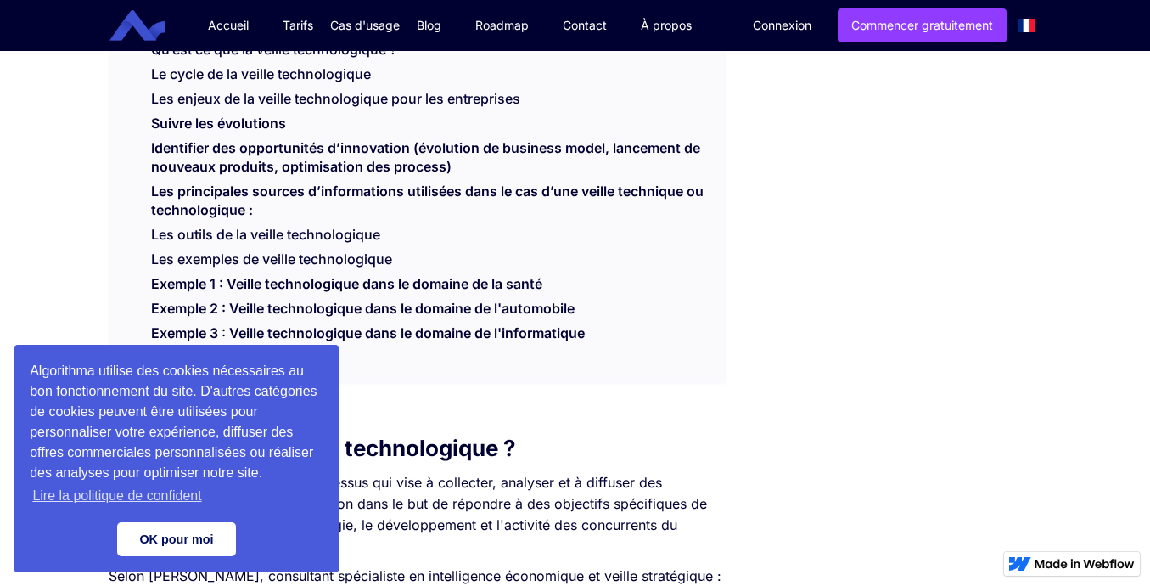  I want to click on p: La veille technologique est un processus qui vise à collecter, analyser et à diffuser des informa..., so click(417, 514).